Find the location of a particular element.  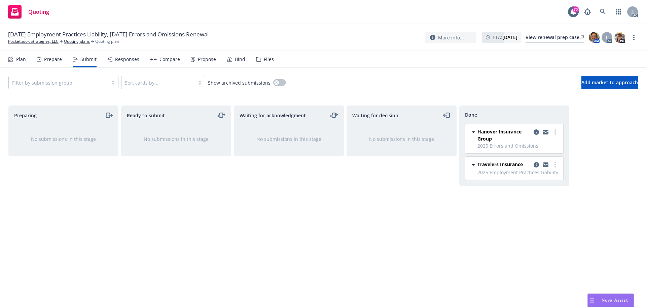

span: ETA : is located at coordinates (505, 37).